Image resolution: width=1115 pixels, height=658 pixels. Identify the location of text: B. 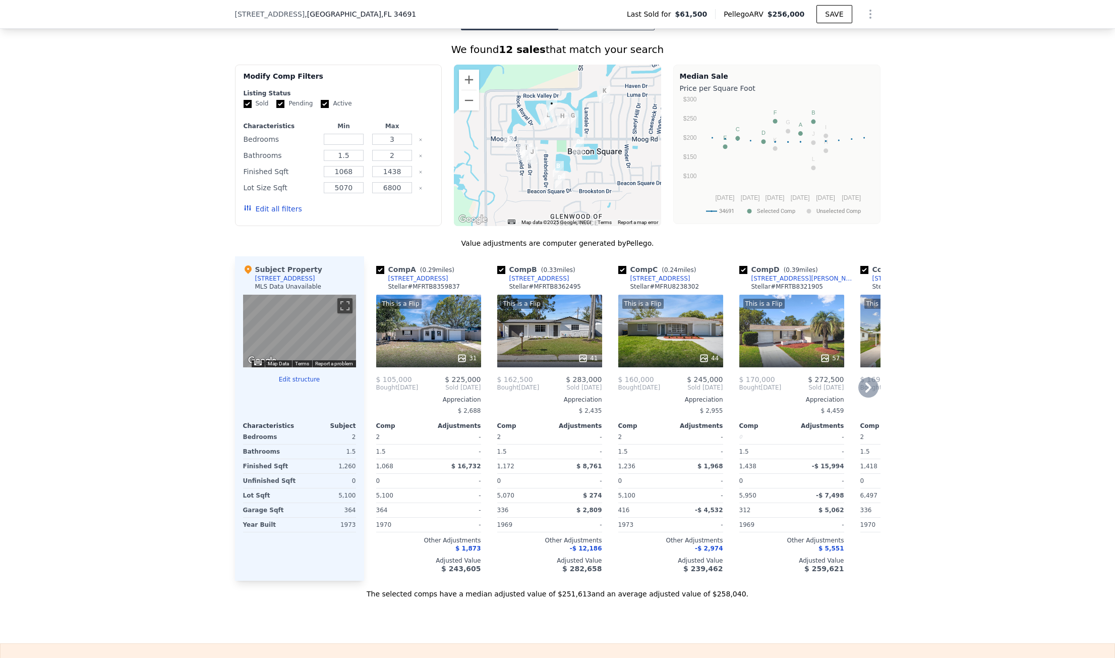
(813, 112).